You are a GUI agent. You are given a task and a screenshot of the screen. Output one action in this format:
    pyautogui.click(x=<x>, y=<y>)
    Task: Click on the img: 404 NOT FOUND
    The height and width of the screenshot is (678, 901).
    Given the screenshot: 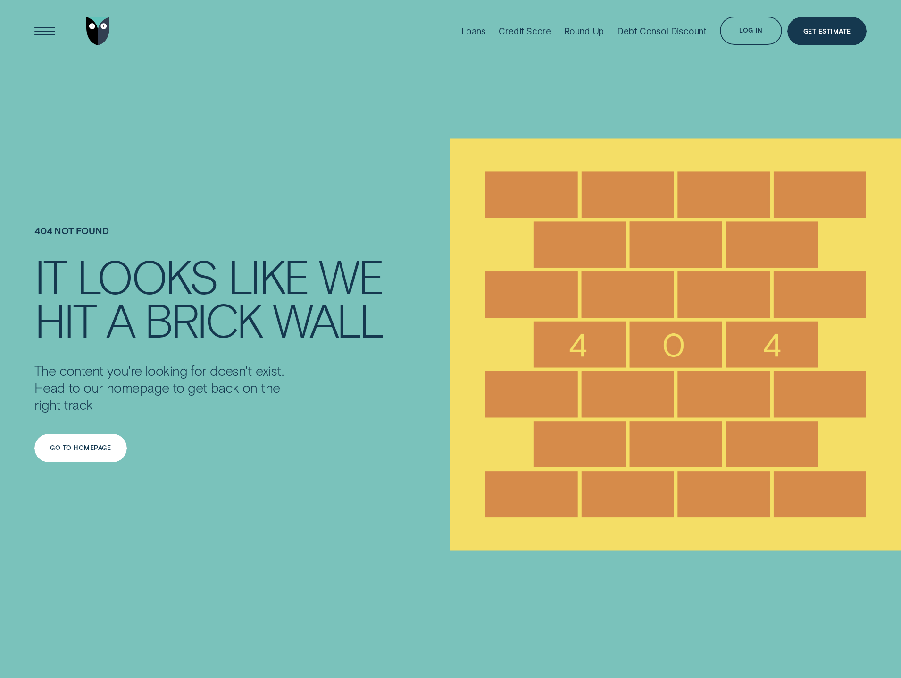 What is the action you would take?
    pyautogui.click(x=676, y=345)
    